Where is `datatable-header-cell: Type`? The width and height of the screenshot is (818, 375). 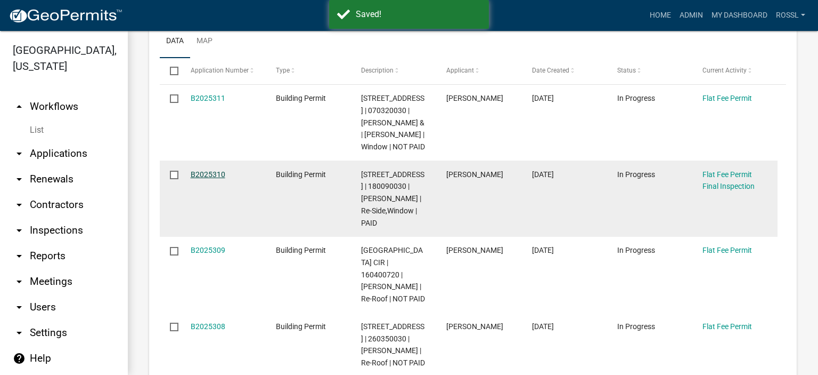 datatable-header-cell: Type is located at coordinates (308, 71).